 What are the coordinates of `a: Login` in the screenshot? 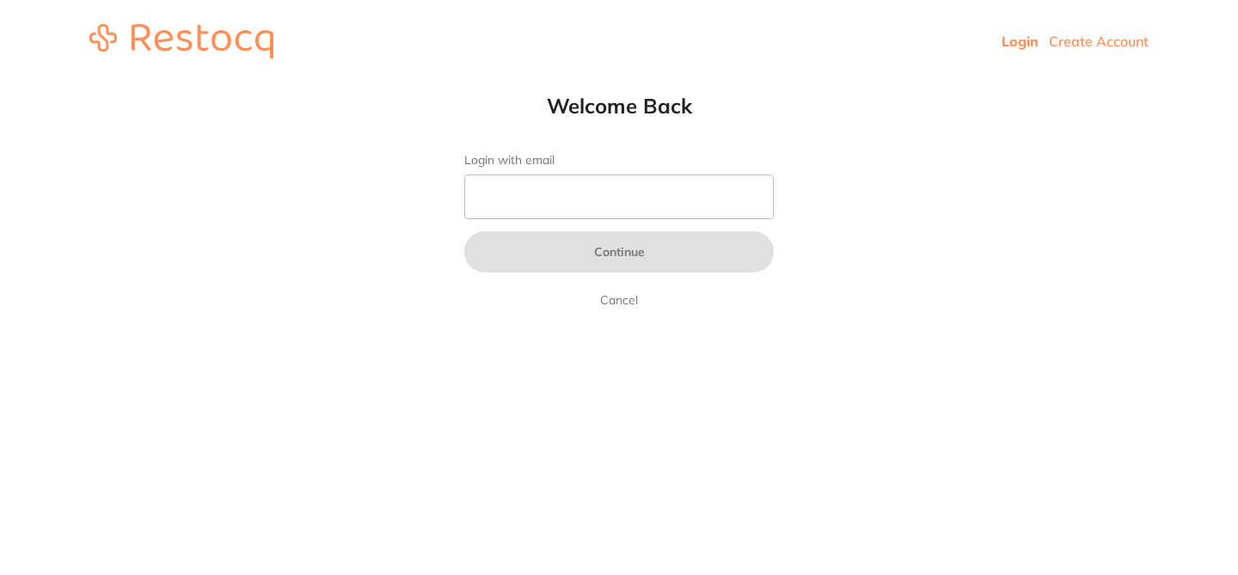 It's located at (1020, 41).